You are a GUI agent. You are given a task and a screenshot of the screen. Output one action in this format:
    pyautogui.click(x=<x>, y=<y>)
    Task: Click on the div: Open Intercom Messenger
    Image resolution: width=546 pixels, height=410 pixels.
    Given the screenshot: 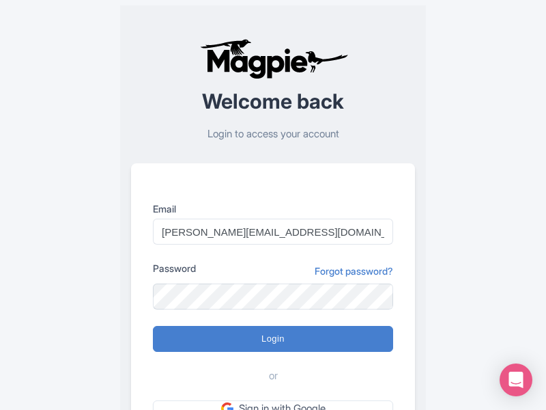 What is the action you would take?
    pyautogui.click(x=516, y=380)
    